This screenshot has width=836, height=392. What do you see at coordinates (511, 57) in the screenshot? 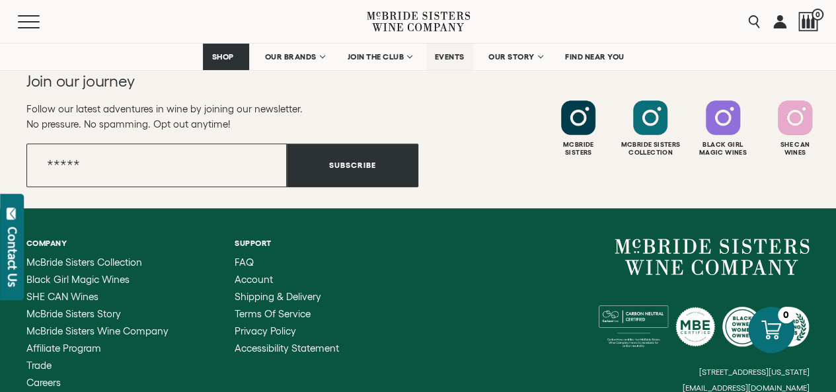
I see `span: OUR STORY` at bounding box center [511, 57].